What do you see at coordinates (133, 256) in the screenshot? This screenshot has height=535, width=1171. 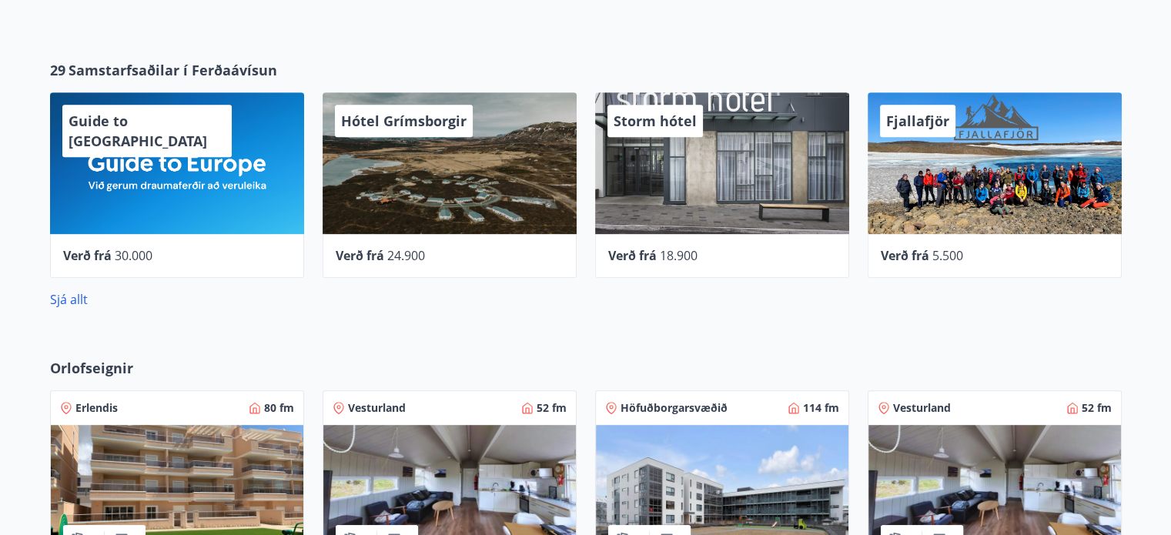 I see `span: 30.000` at bounding box center [133, 256].